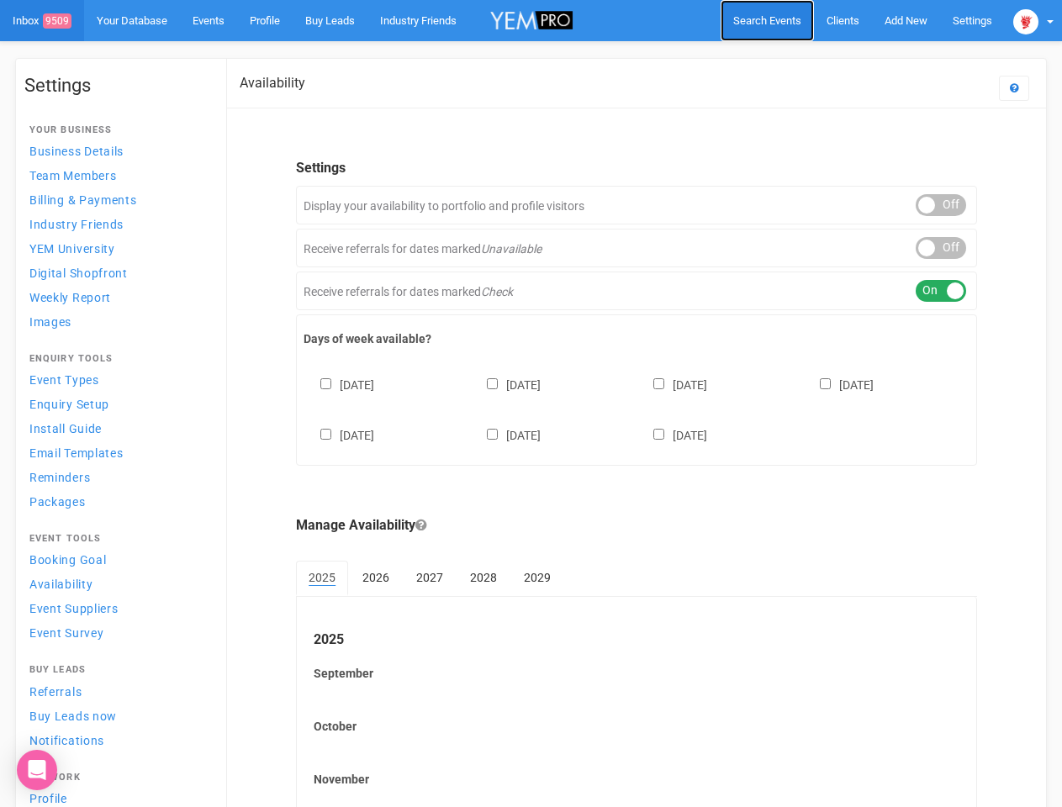 This screenshot has width=1062, height=807. What do you see at coordinates (117, 404) in the screenshot?
I see `a: Enquiry Setup` at bounding box center [117, 404].